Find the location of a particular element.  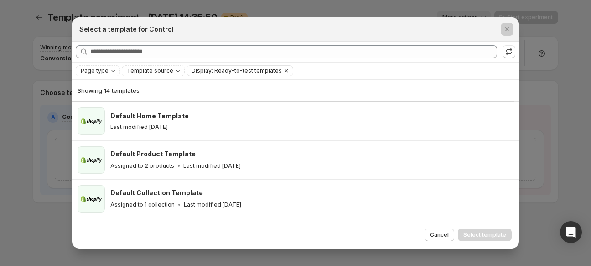

div: Open Intercom Messenger is located at coordinates (571, 232).